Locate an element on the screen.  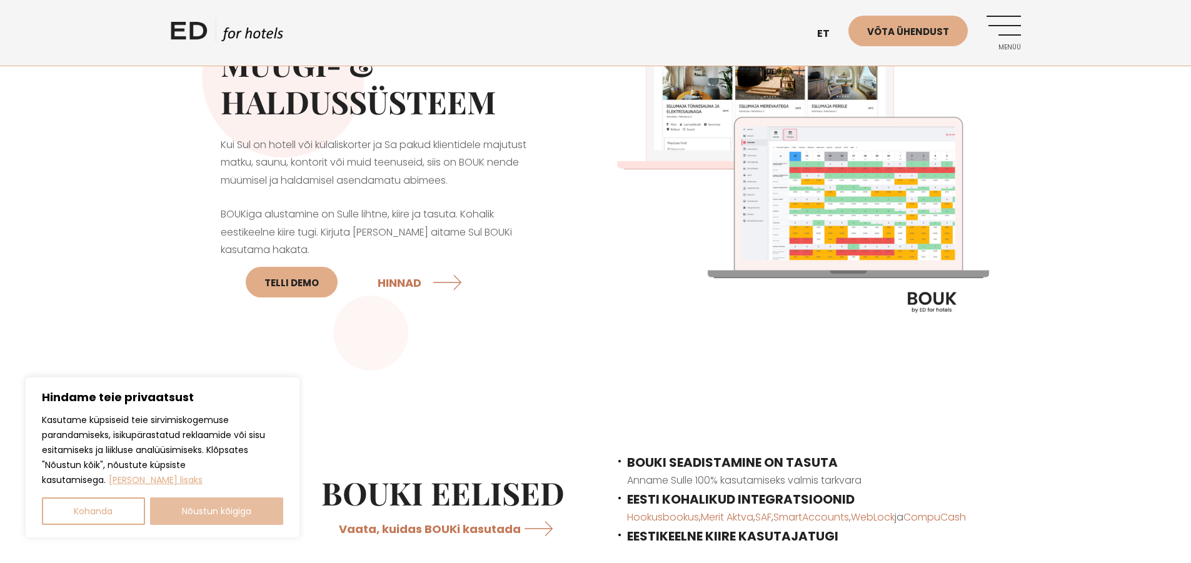
a: ED HOTELS is located at coordinates (227, 34).